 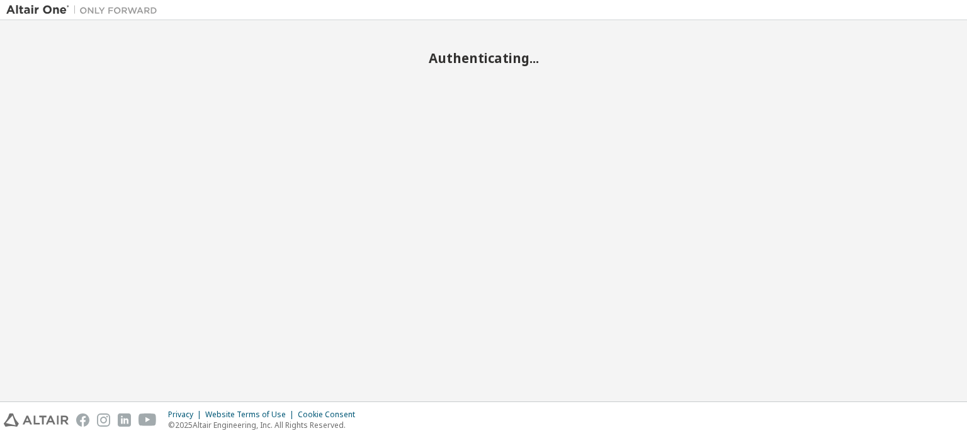 I want to click on img: Altair One, so click(x=85, y=10).